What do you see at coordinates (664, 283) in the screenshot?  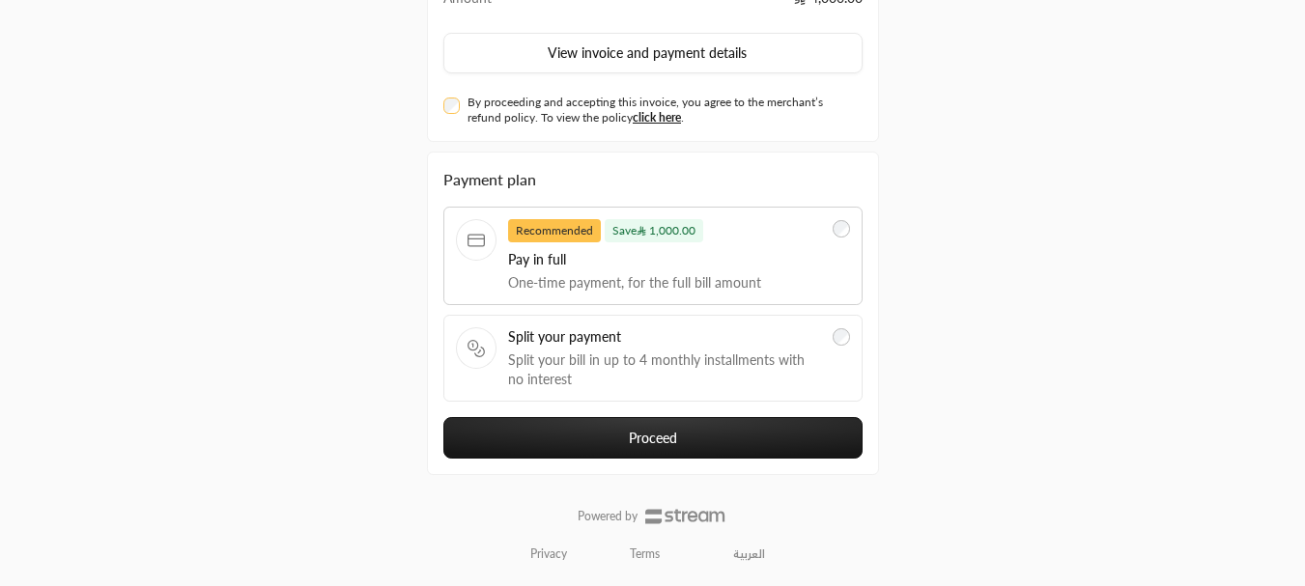 I see `span: One-time payment, for the full bill amount` at bounding box center [664, 283].